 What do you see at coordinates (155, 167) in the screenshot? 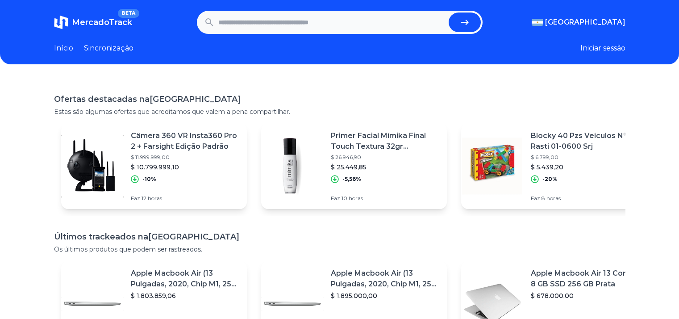
I see `font: $ 10.799.999,10` at bounding box center [155, 167].